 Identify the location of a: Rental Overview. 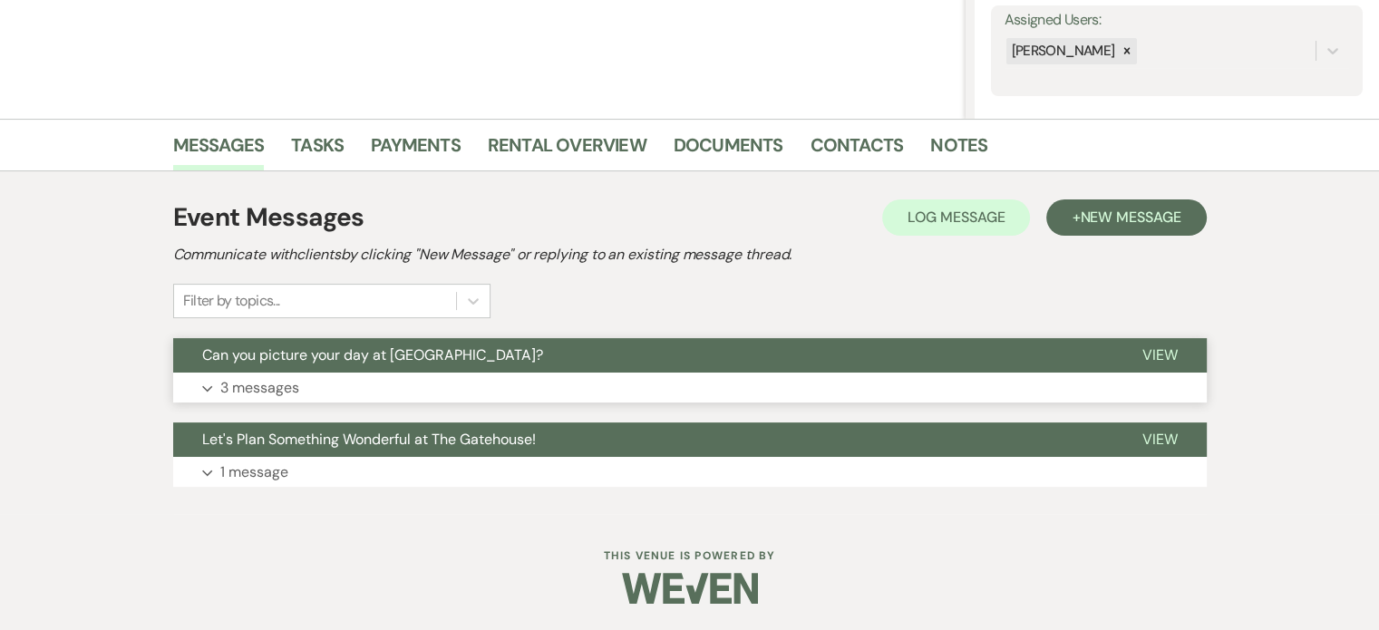
(567, 151).